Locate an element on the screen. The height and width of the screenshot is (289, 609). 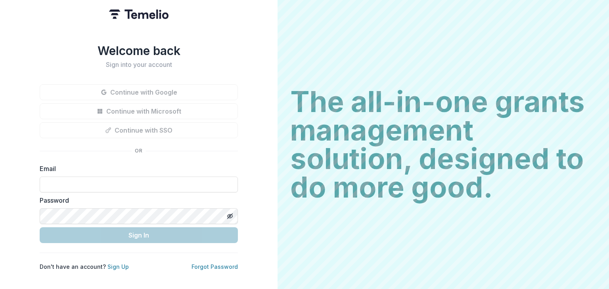
button: Continue with SSO is located at coordinates (139, 130).